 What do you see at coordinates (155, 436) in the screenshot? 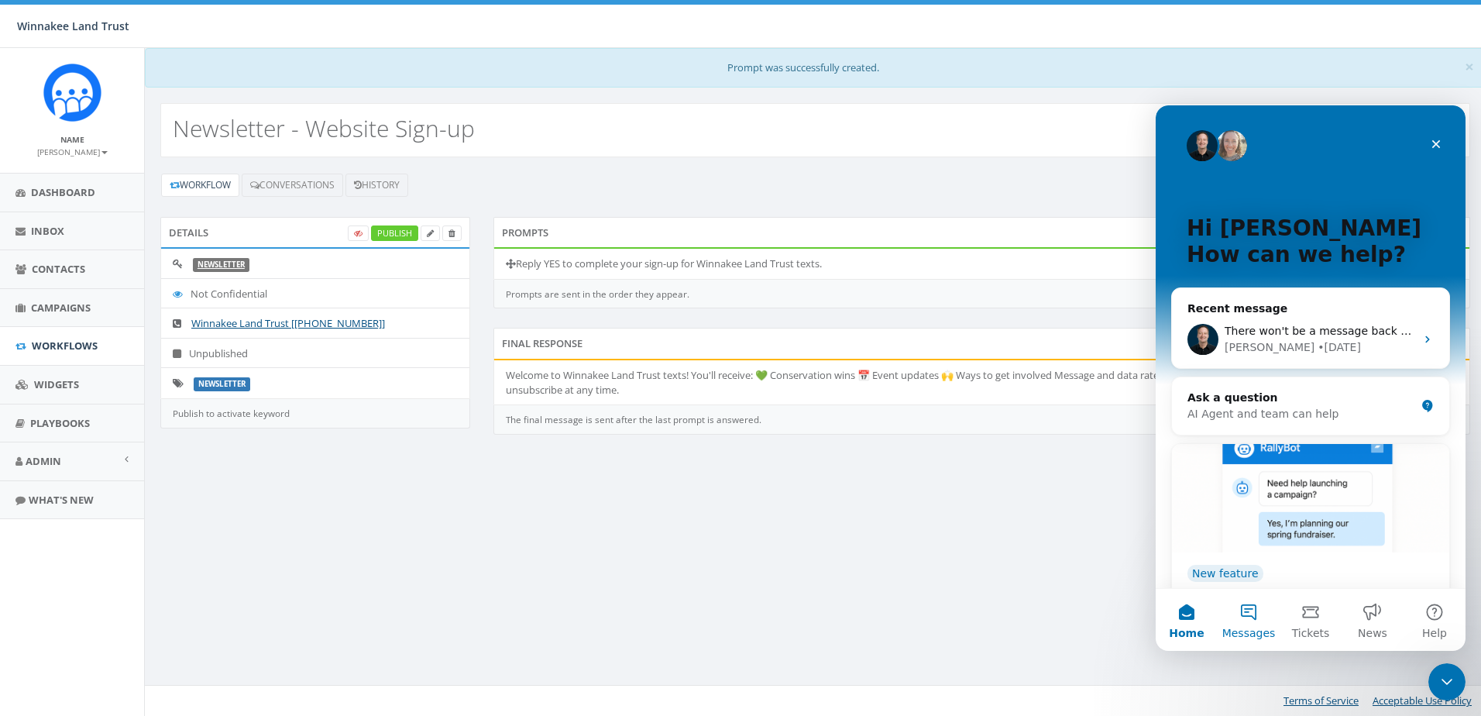
I see `div: RallyBot + Playbooks Now Live! 🚀New feature` at bounding box center [155, 436].